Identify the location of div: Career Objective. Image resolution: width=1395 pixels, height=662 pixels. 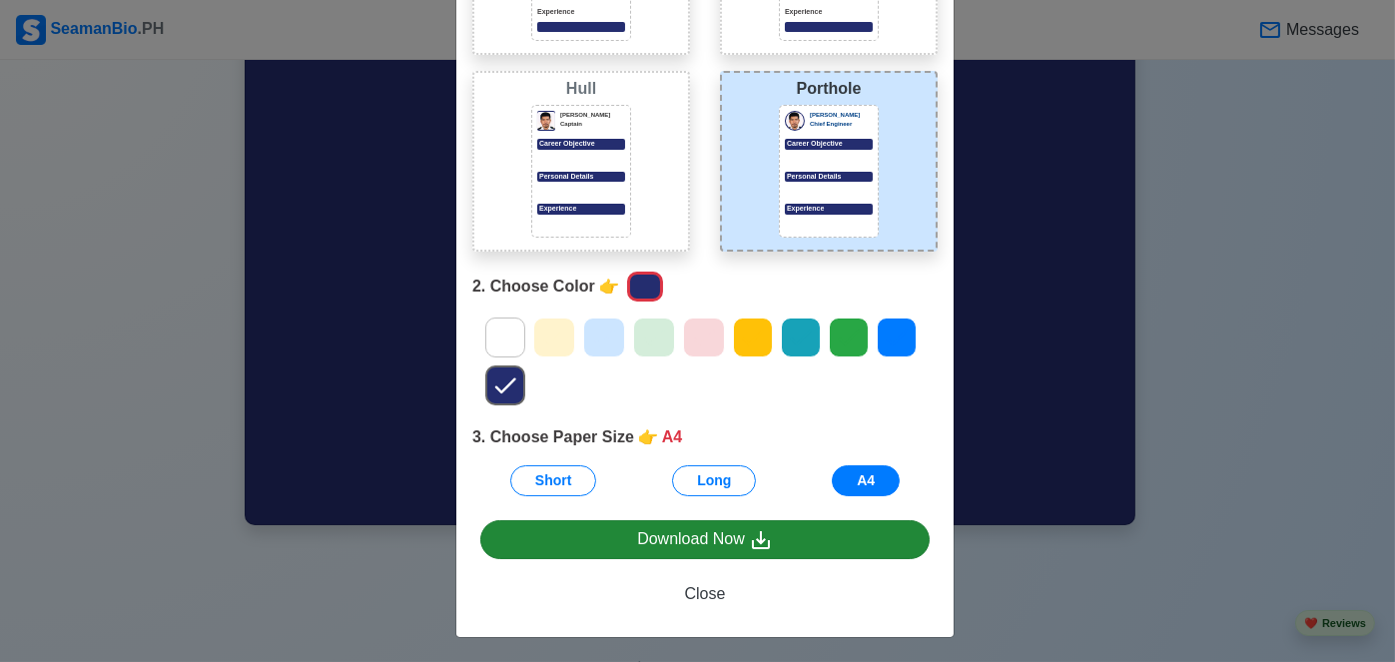
(829, 144).